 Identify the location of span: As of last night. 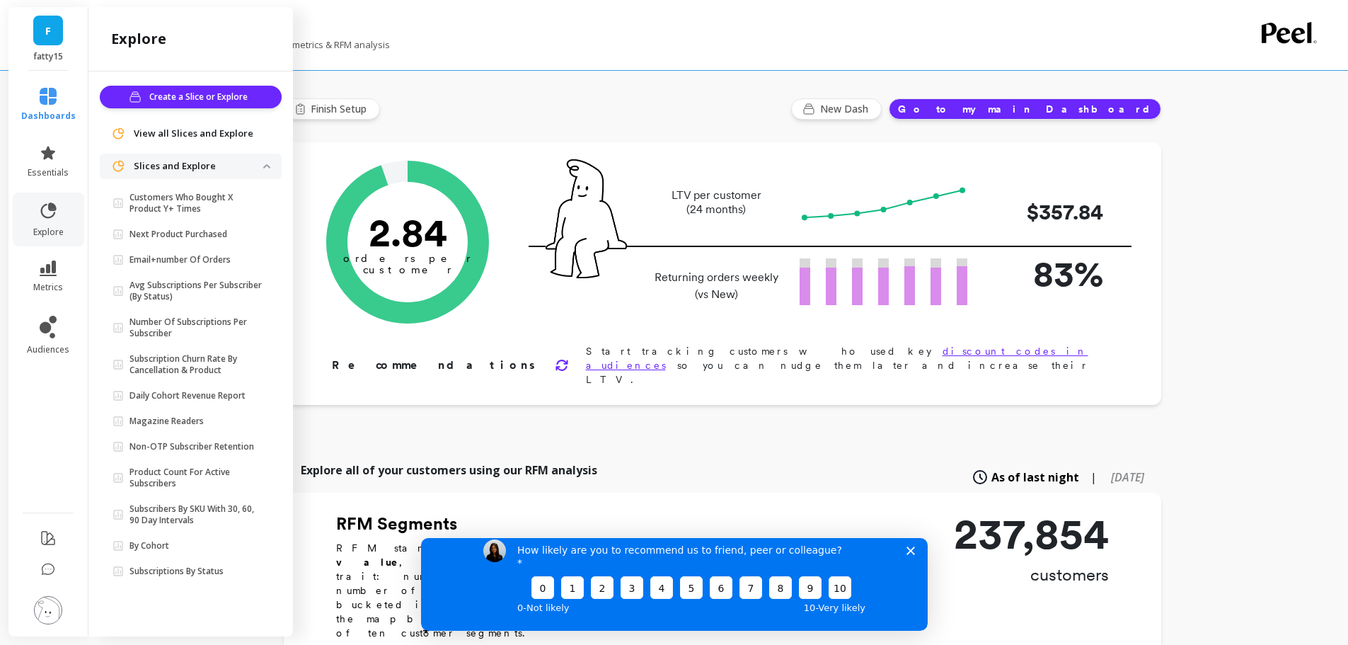
(1035, 477).